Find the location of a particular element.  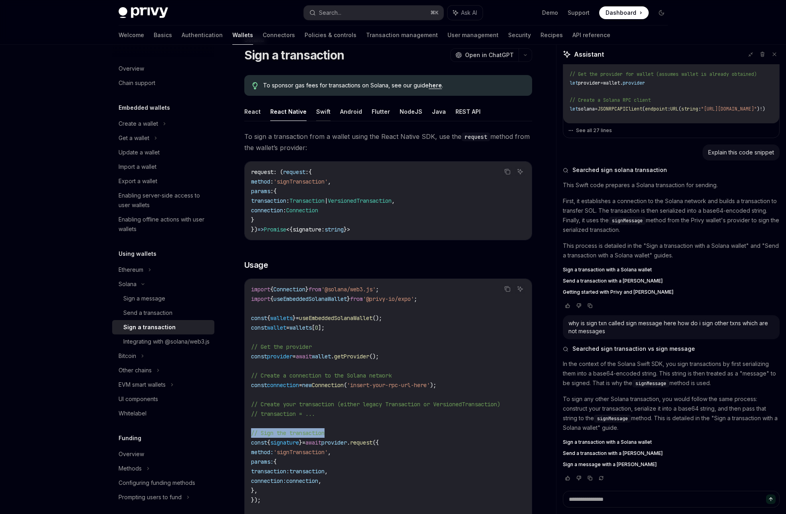

span: 'signTransaction' is located at coordinates (301, 452).